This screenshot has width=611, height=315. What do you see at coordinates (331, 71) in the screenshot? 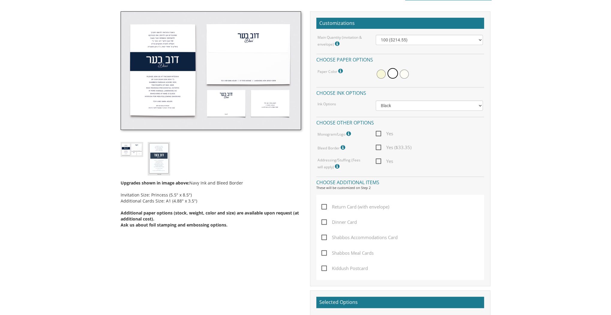
I see `label: Paper Color` at bounding box center [331, 71].